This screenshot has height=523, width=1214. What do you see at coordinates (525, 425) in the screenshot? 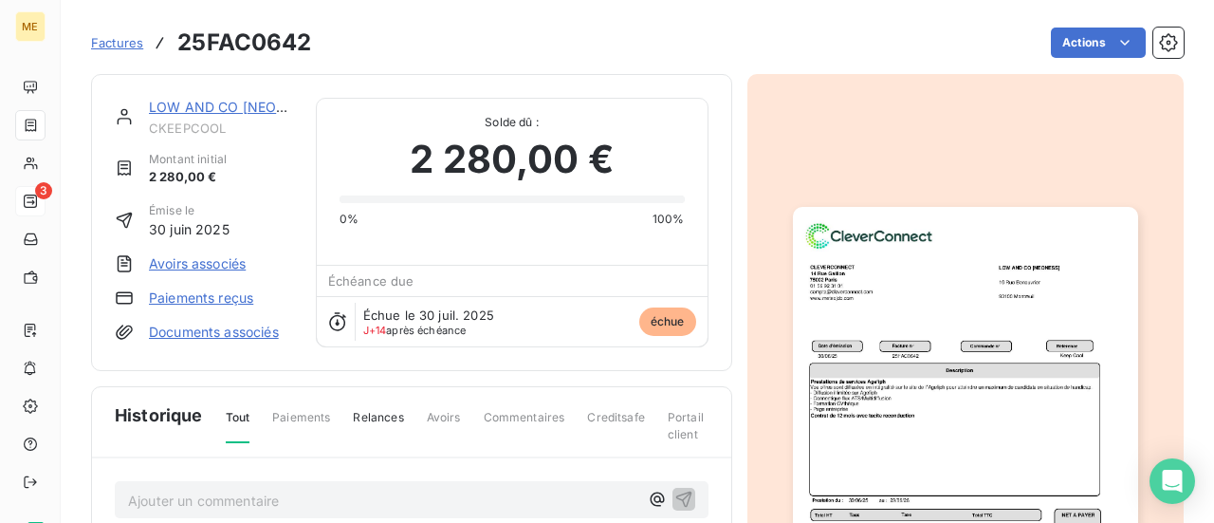
I see `span: Commentaires` at bounding box center [525, 425].